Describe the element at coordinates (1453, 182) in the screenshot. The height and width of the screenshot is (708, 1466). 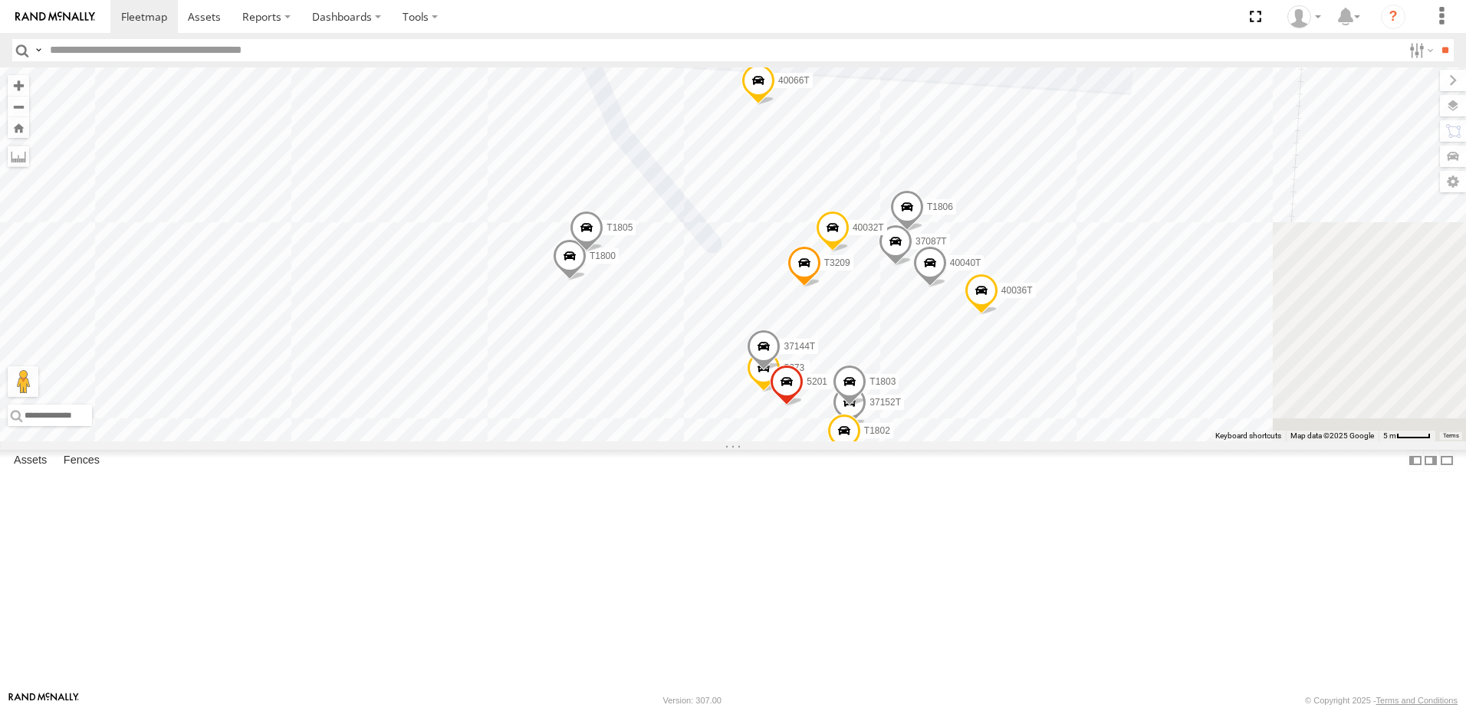
I see `label: Map Settings` at that location.